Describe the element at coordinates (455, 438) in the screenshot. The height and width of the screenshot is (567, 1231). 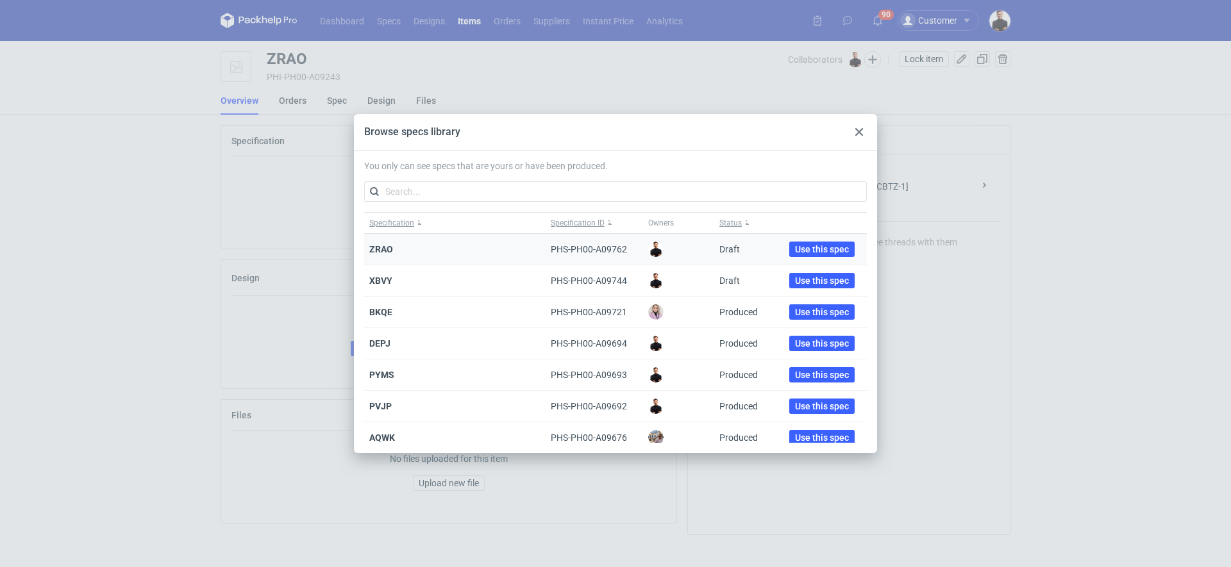
I see `div: AQWK` at that location.